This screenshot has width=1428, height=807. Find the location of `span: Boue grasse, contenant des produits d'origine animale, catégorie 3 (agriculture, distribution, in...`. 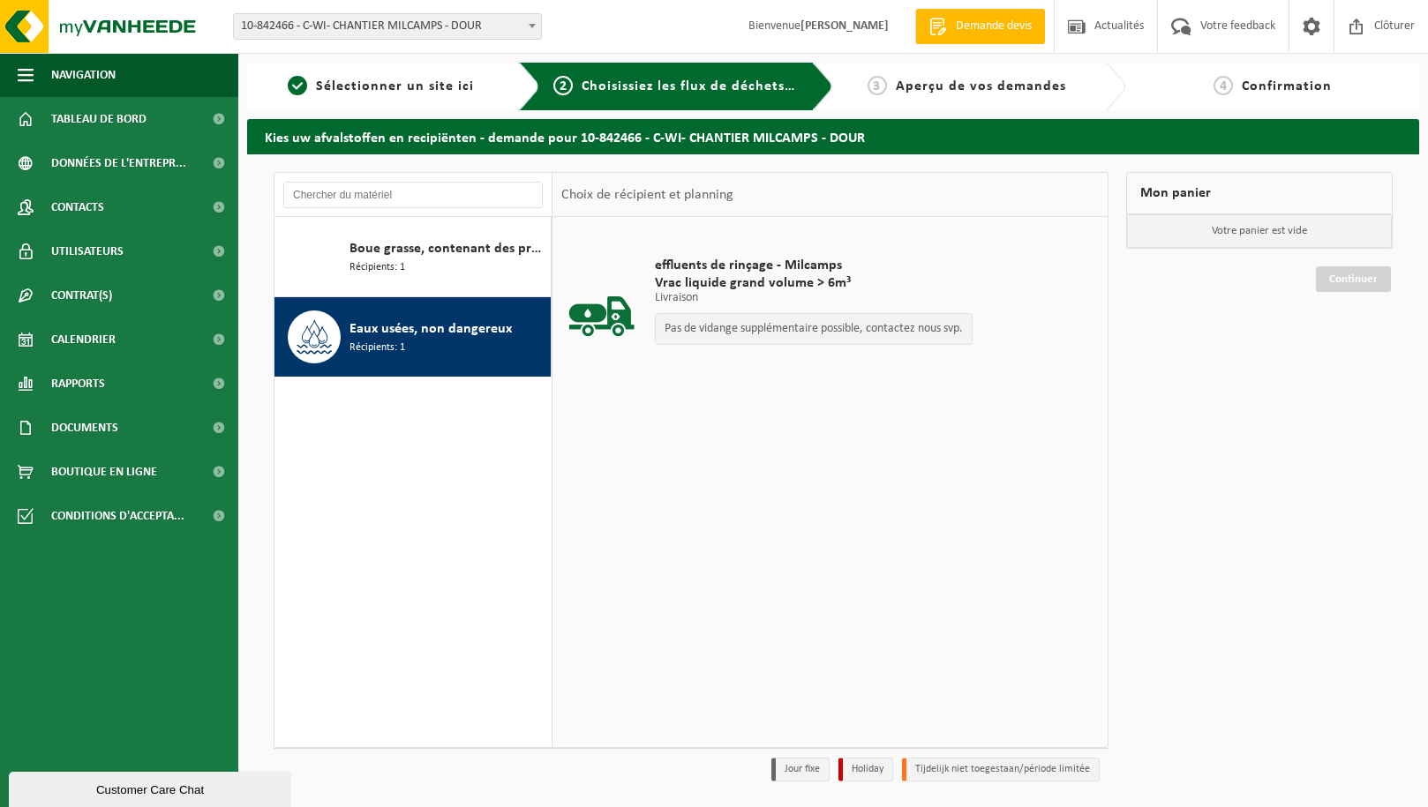

span: Boue grasse, contenant des produits d'origine animale, catégorie 3 (agriculture, distribution, in... is located at coordinates (447, 249).